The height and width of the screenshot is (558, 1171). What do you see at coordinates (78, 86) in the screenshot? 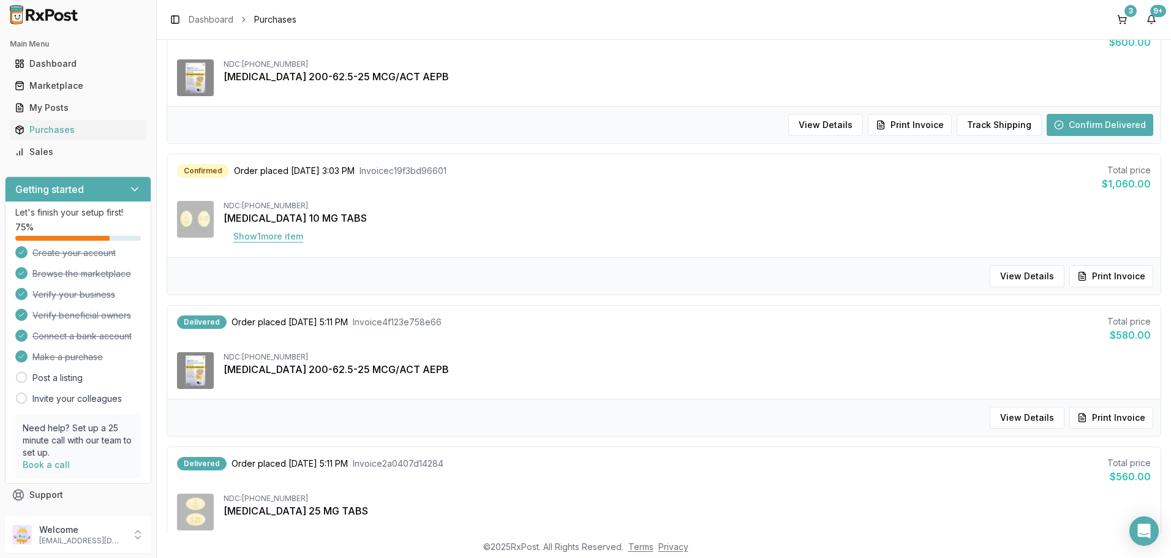
I see `button: Marketplace` at bounding box center [78, 86].